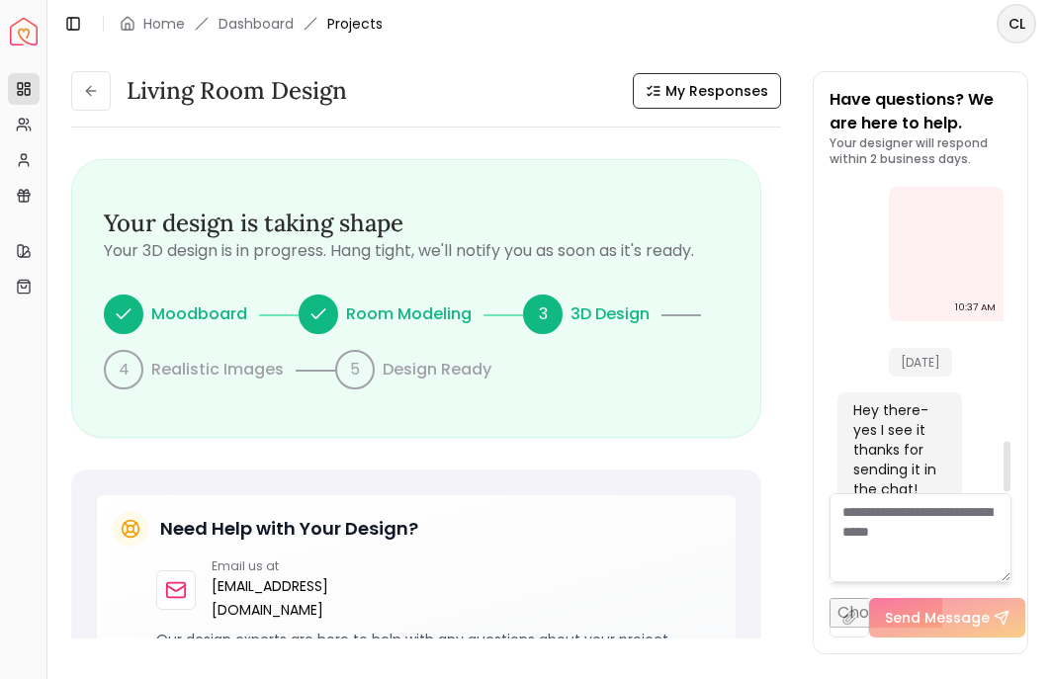 The height and width of the screenshot is (679, 1052). Describe the element at coordinates (416, 251) in the screenshot. I see `p: Your 3D design is in progress. Hang tight, we'll notify you as soon as it's ready.` at that location.